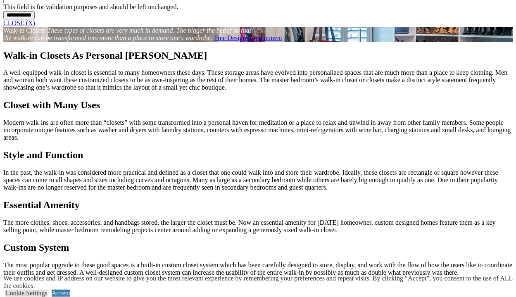  Describe the element at coordinates (127, 34) in the screenshot. I see `em: These types of closets are very much in demand. The bigger the better so that the walk-in can be ...` at that location.